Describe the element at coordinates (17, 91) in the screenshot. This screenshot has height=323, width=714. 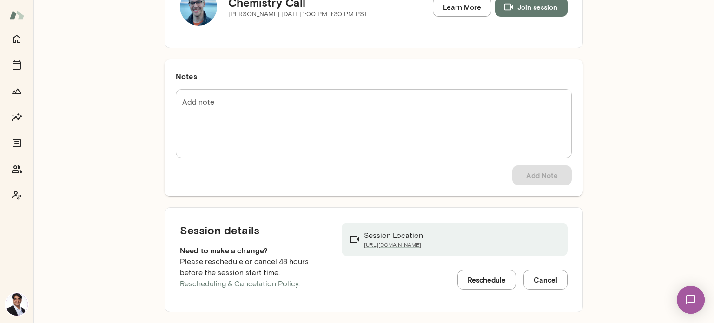
I see `button: Growth Plan` at that location.